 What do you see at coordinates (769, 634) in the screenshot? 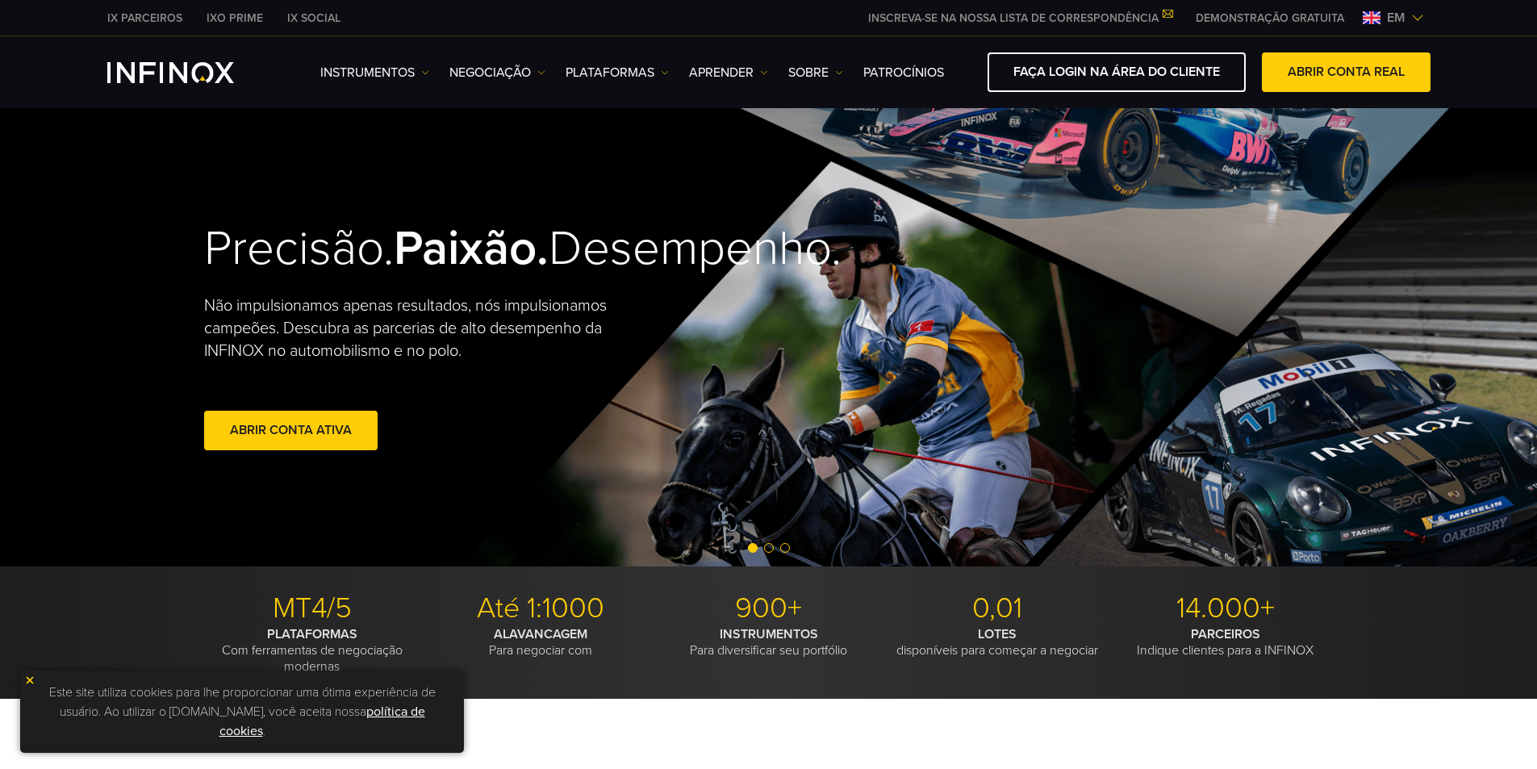
I see `font: INSTRUMENTOS` at bounding box center [769, 634].